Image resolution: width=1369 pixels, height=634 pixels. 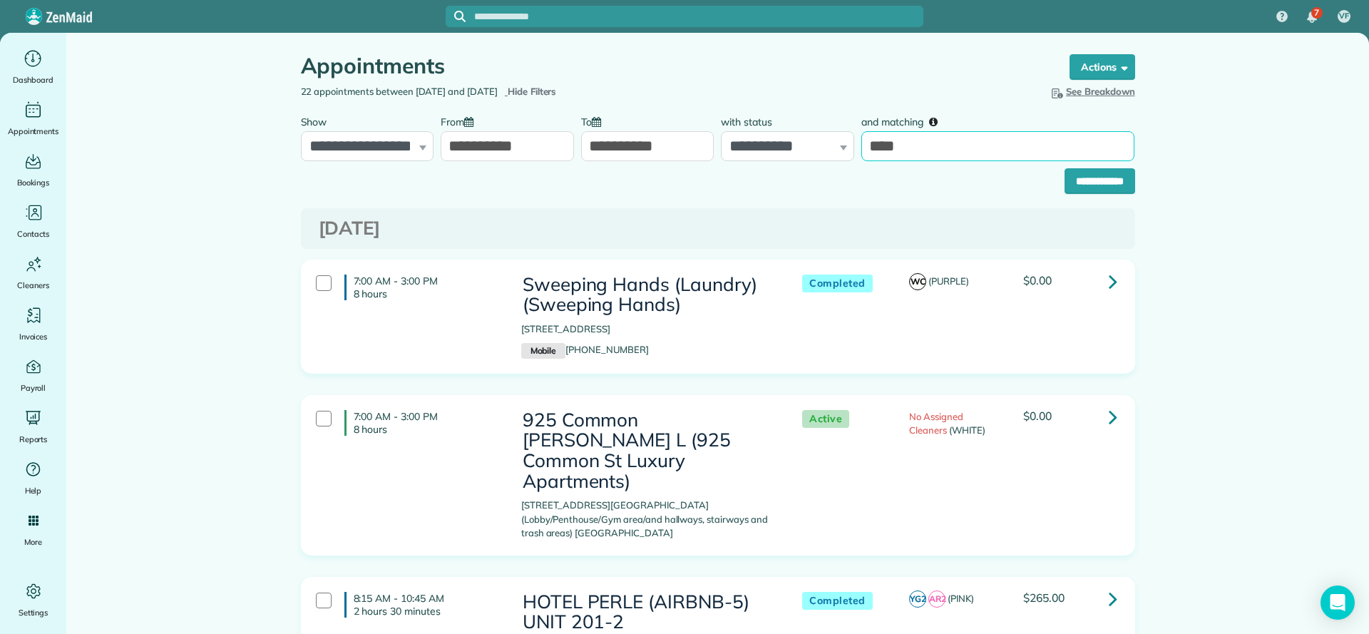 I want to click on span: Help, so click(x=34, y=491).